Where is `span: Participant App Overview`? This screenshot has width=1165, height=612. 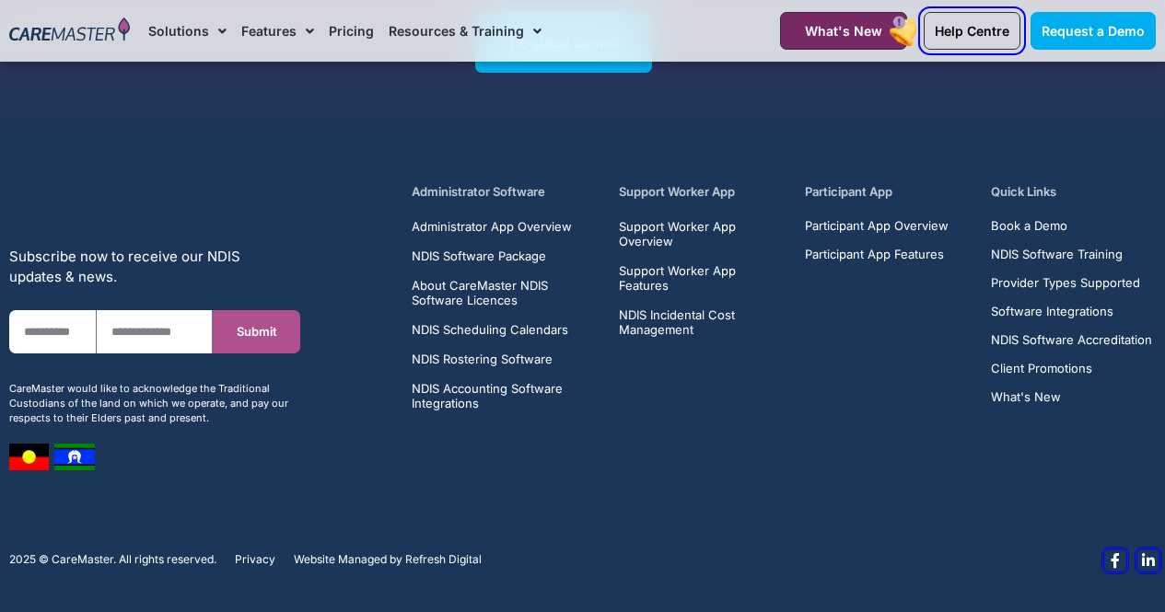
span: Participant App Overview is located at coordinates (877, 226).